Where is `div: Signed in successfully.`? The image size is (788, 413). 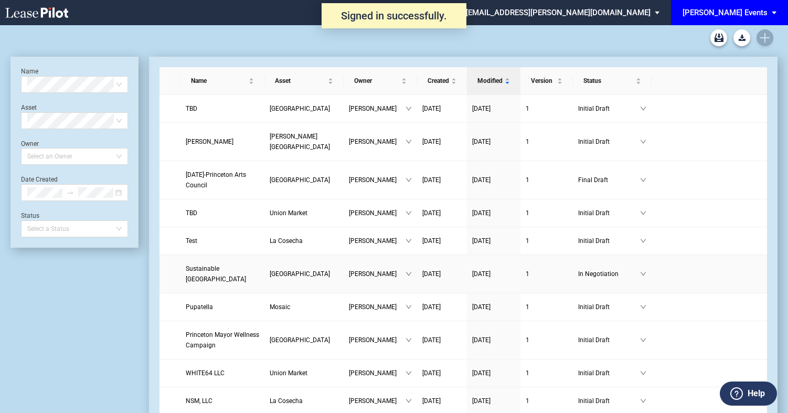
div: Signed in successfully. is located at coordinates (394, 16).